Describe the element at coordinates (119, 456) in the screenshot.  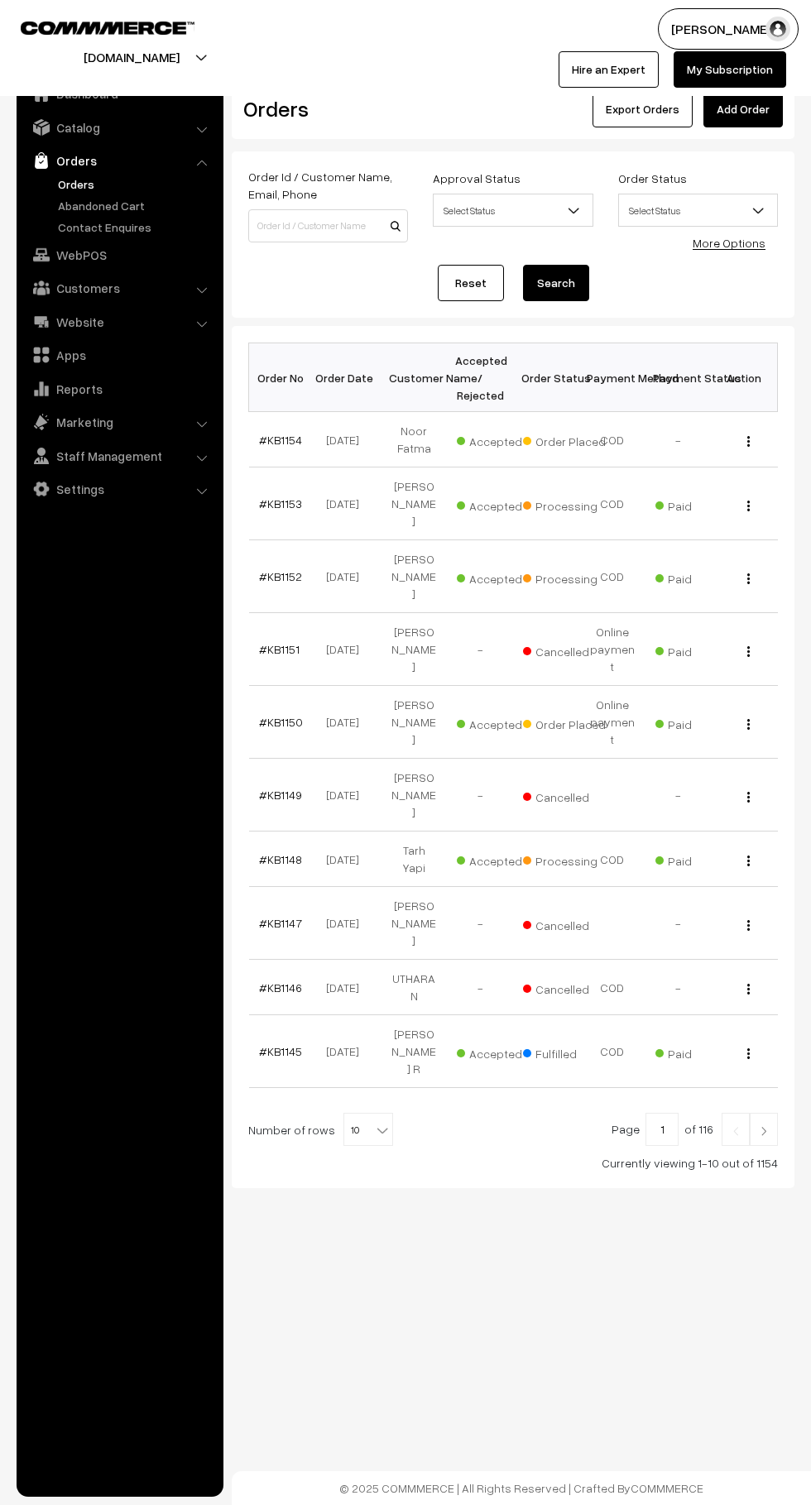
I see `a: Staff Management` at that location.